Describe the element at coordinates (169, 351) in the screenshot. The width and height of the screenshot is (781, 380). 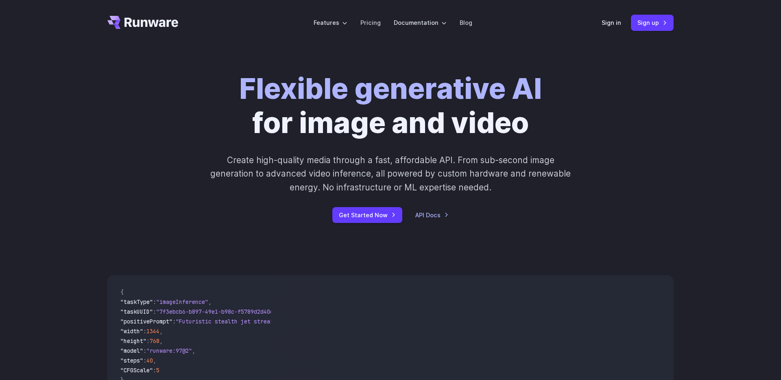
I see `span: "runware:97@2"` at that location.